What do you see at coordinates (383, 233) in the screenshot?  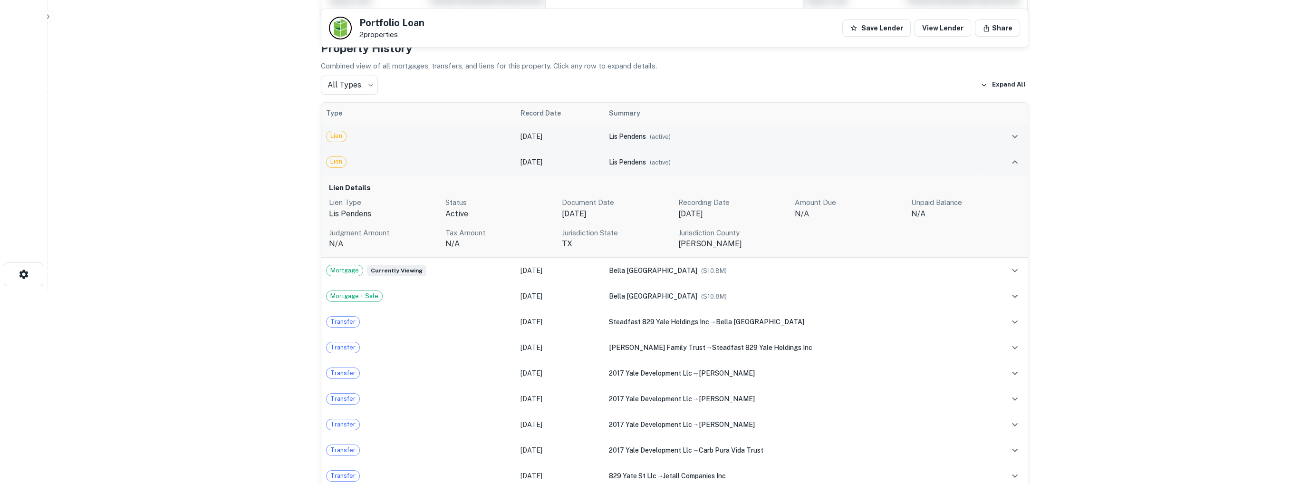 I see `p: Judgment Amount` at bounding box center [383, 233].